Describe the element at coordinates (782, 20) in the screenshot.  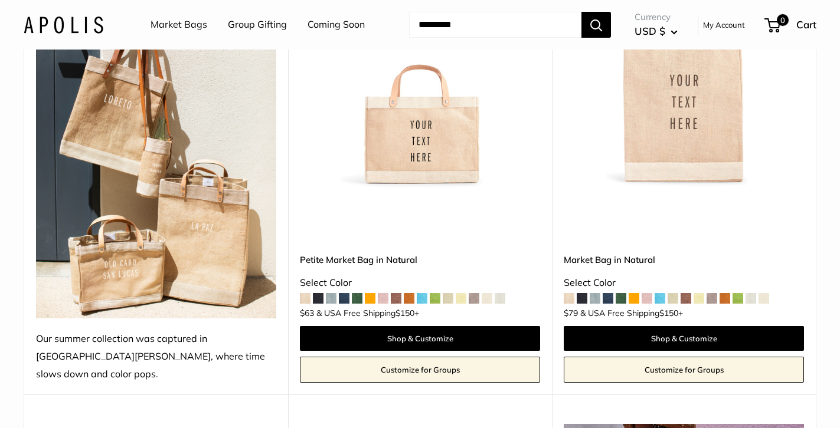
I see `span: 0` at that location.